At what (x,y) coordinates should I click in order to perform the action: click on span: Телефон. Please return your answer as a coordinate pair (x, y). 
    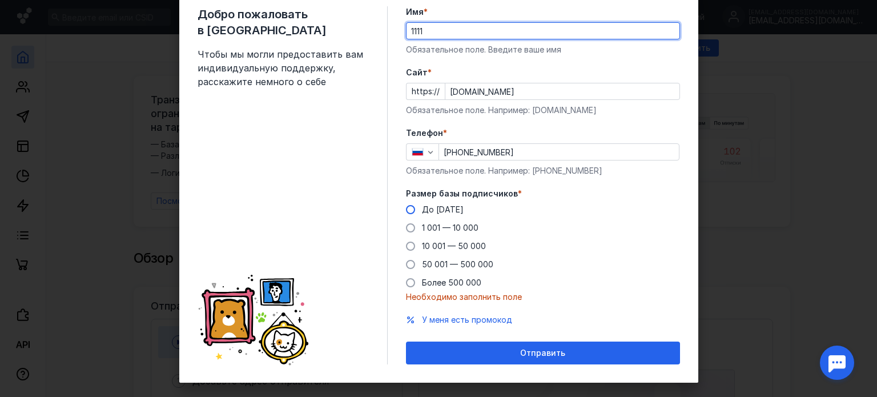
    Looking at the image, I should click on (424, 133).